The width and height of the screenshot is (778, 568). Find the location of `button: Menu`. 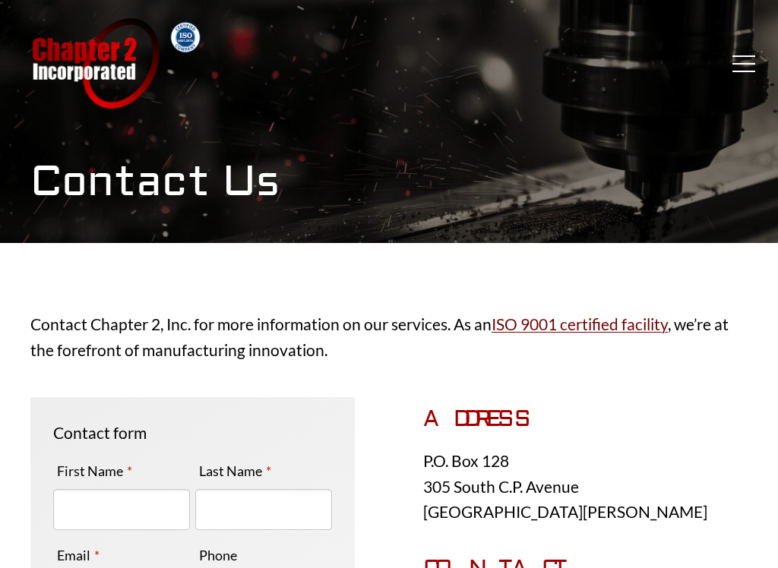

button: Menu is located at coordinates (744, 64).